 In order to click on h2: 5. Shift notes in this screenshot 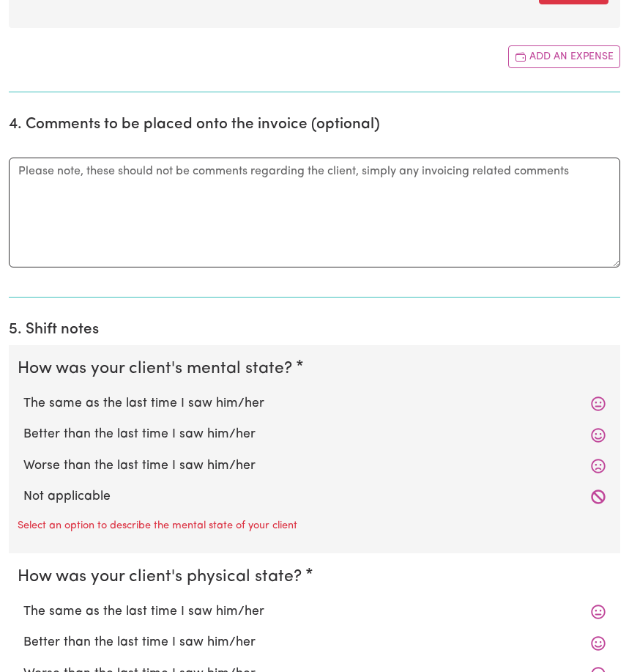, I will do `click(314, 330)`.